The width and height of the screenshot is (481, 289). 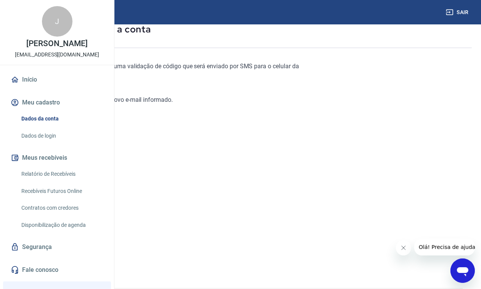 What do you see at coordinates (458, 12) in the screenshot?
I see `button: Sair` at bounding box center [458, 12].